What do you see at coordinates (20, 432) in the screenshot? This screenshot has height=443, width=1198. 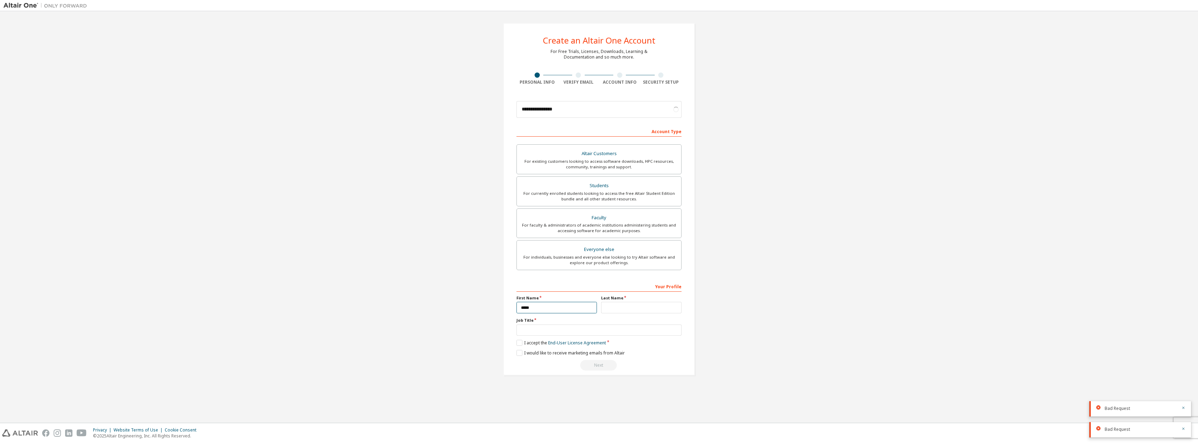 I see `img: altair_logo.svg` at bounding box center [20, 432].